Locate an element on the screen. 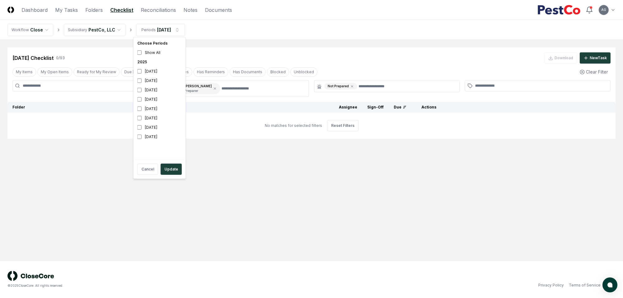 The height and width of the screenshot is (298, 623). button: Update is located at coordinates (171, 169).